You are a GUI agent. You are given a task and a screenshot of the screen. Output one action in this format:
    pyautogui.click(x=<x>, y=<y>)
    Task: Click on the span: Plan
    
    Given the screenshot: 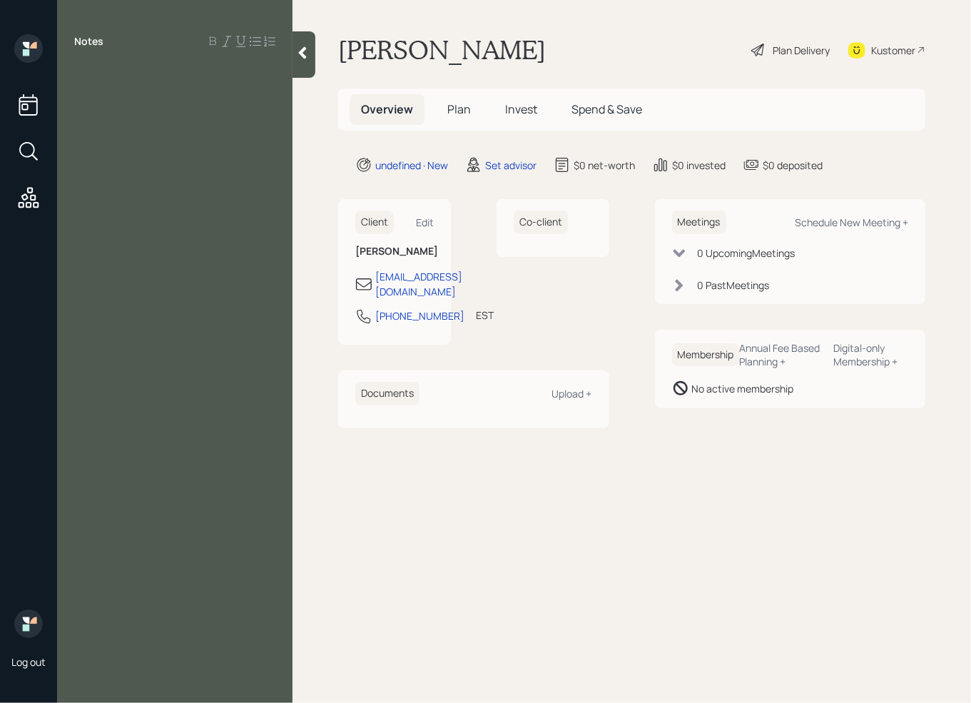 What is the action you would take?
    pyautogui.click(x=459, y=109)
    